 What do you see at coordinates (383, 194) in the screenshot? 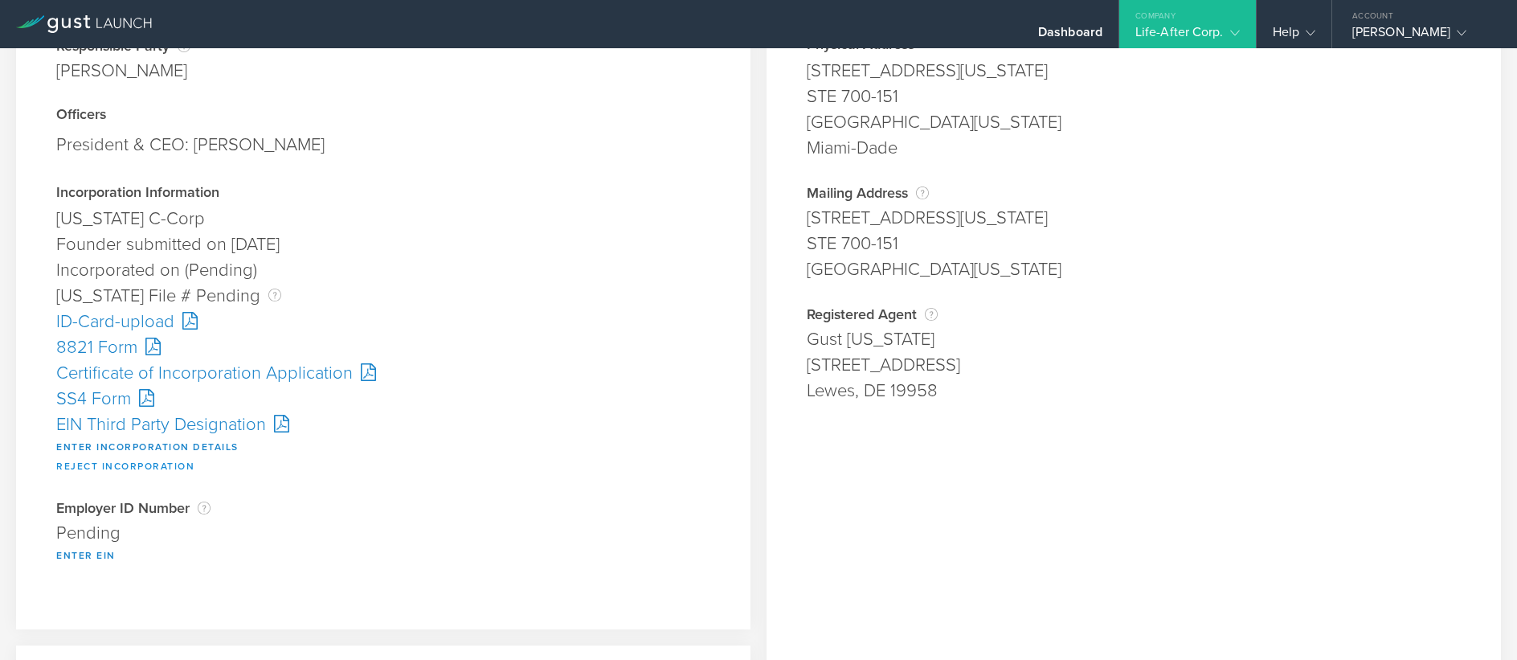
I see `div: Incorporation Information` at bounding box center [383, 194].